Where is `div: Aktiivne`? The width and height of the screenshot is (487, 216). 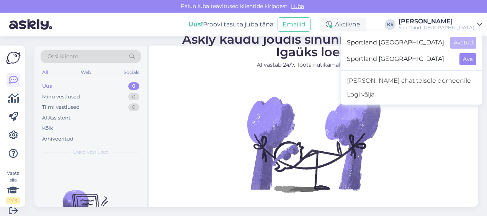 div: Aktiivne is located at coordinates (343, 24).